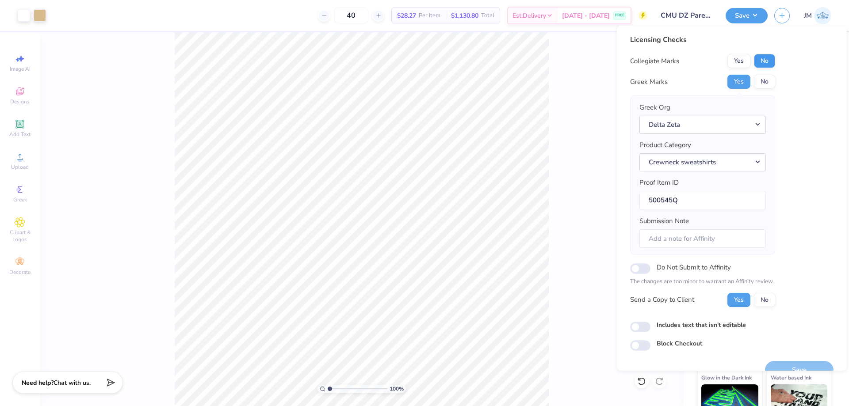 The height and width of the screenshot is (406, 849). What do you see at coordinates (20, 102) in the screenshot?
I see `span: Designs` at bounding box center [20, 102].